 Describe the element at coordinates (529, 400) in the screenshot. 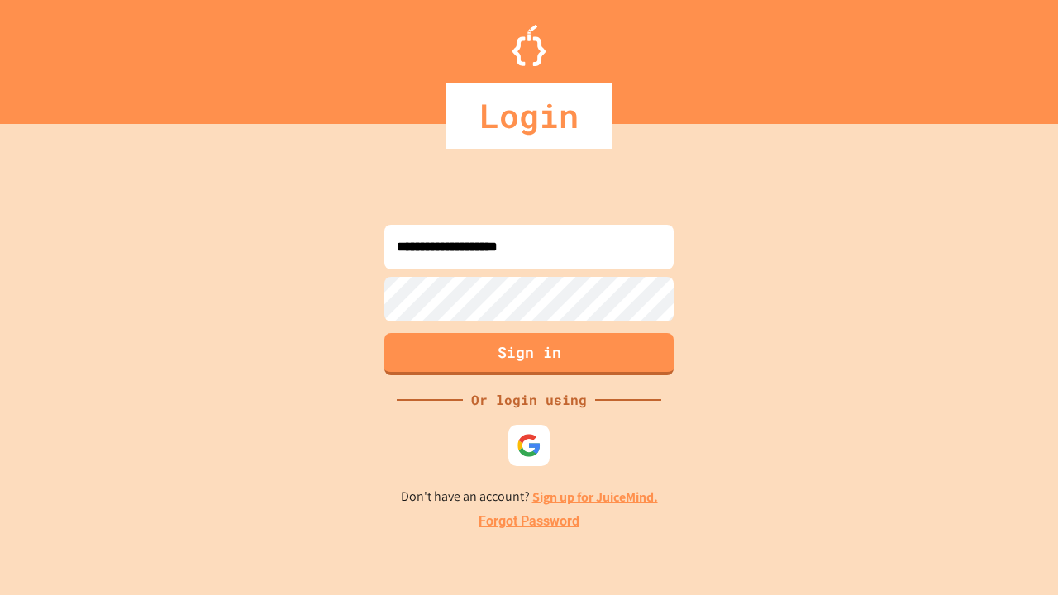

I see `div: Or login using` at that location.